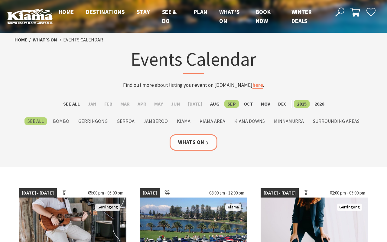 The height and width of the screenshot is (242, 387). I want to click on label: Nov, so click(265, 104).